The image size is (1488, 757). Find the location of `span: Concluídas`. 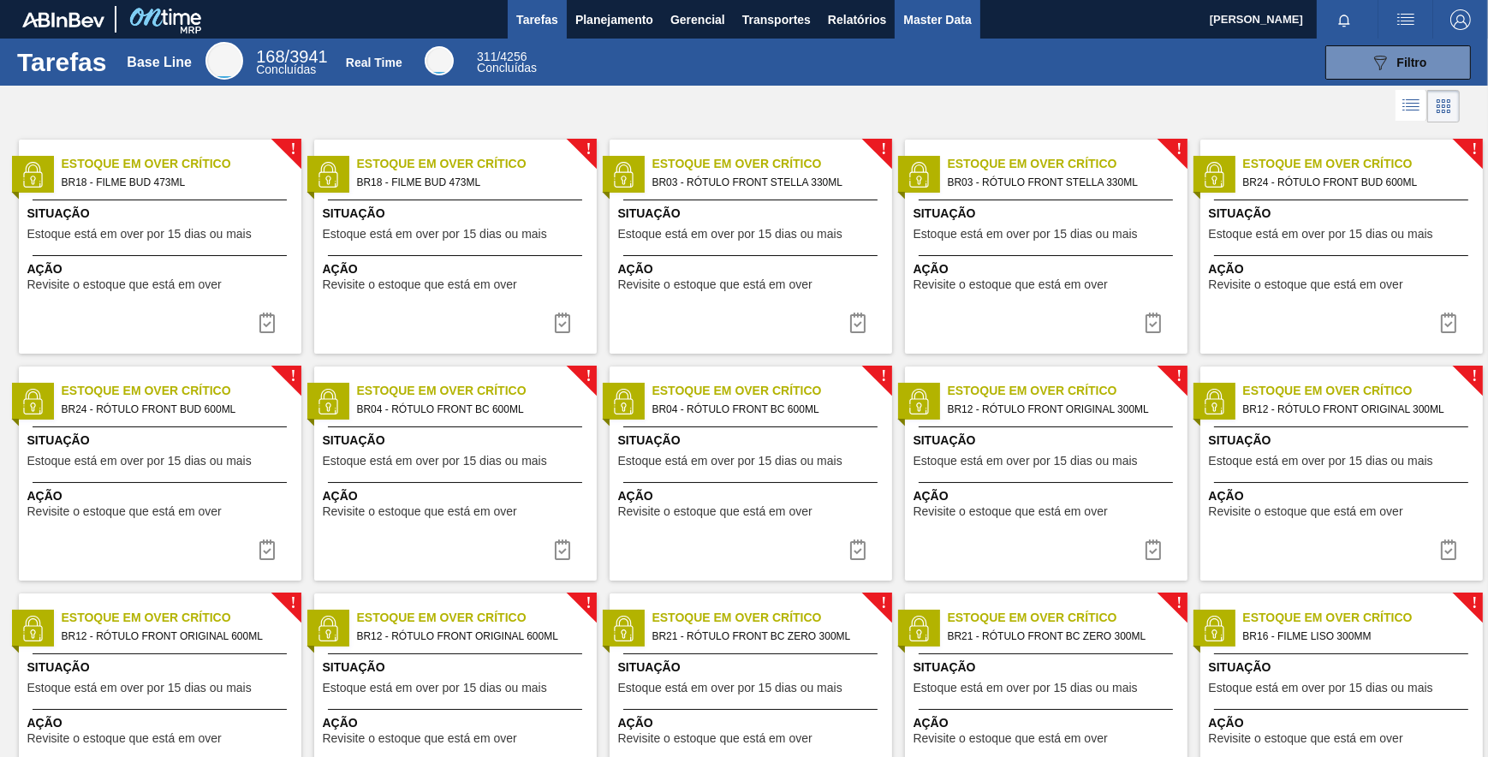

span: Concluídas is located at coordinates (507, 68).